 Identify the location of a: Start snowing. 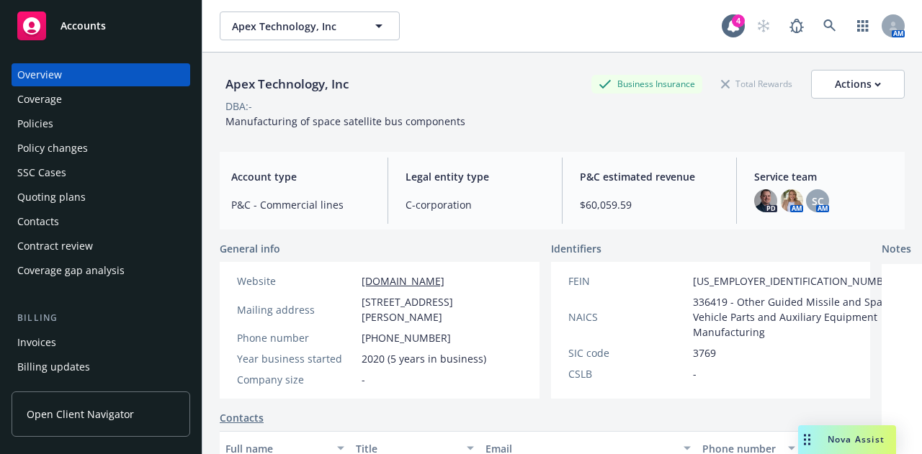
(763, 26).